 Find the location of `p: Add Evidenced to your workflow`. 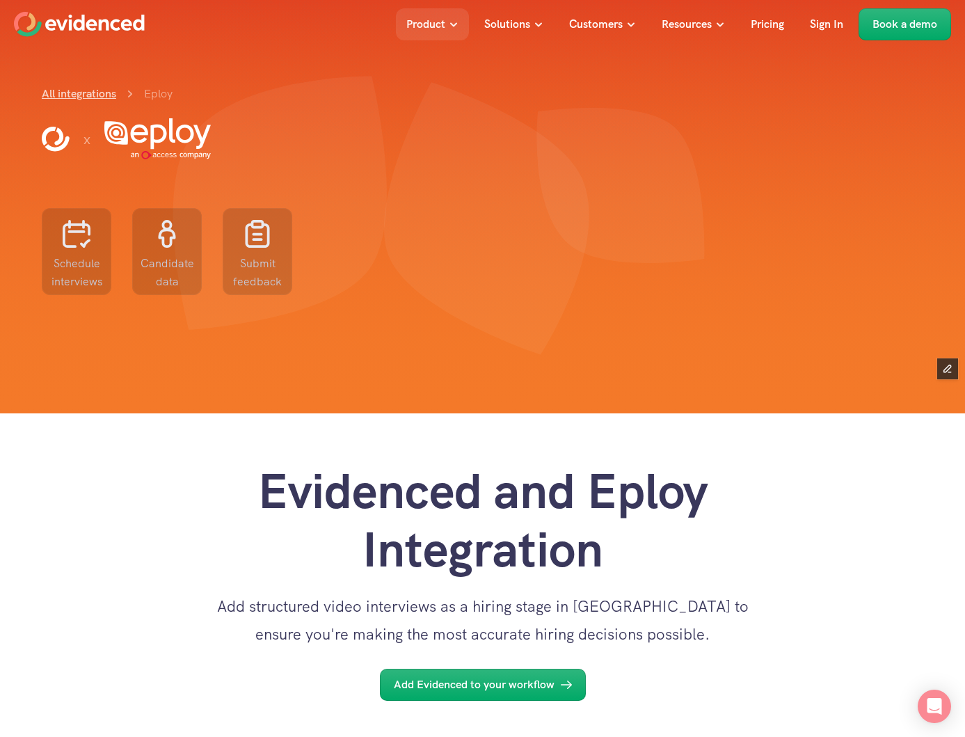

p: Add Evidenced to your workflow is located at coordinates (474, 685).